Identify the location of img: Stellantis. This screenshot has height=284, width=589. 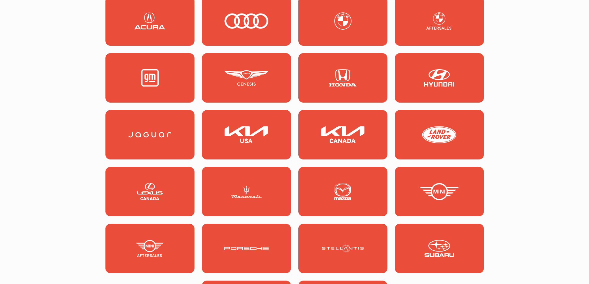
(343, 249).